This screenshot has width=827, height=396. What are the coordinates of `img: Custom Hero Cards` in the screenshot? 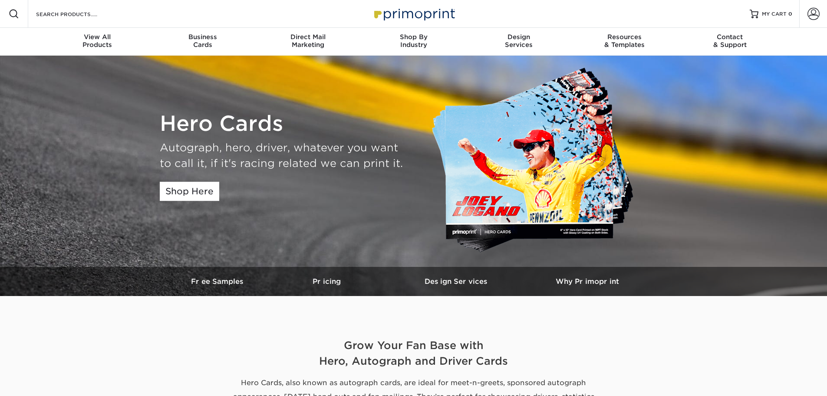 It's located at (538, 161).